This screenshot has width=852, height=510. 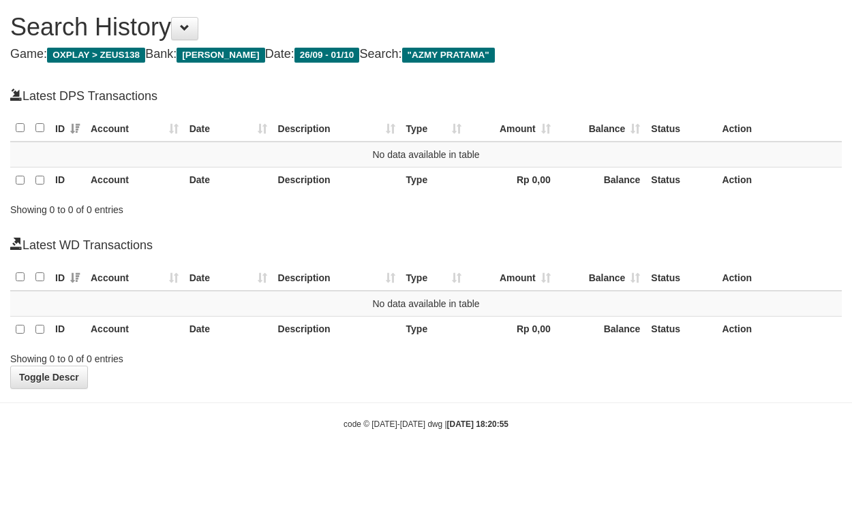 I want to click on span: OXPLAY > ZEUS138, so click(x=96, y=55).